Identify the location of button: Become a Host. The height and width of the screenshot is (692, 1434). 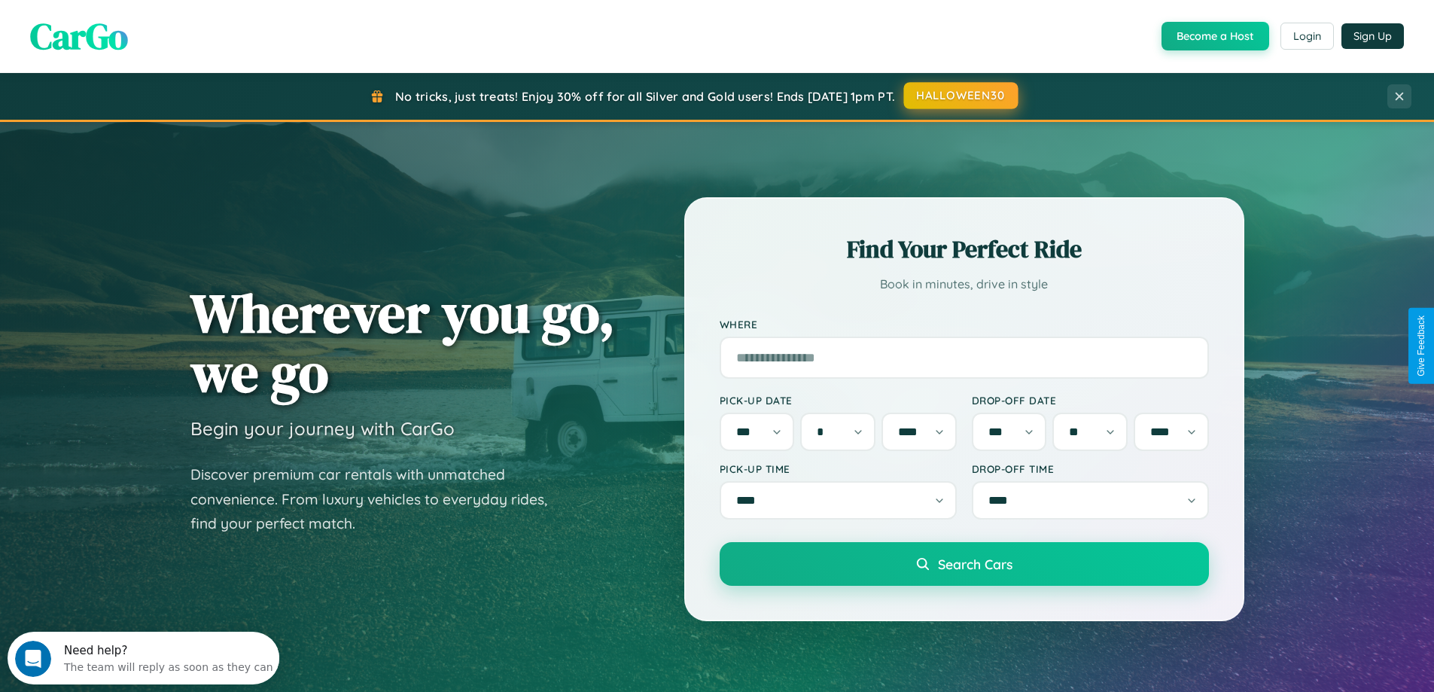
(1215, 36).